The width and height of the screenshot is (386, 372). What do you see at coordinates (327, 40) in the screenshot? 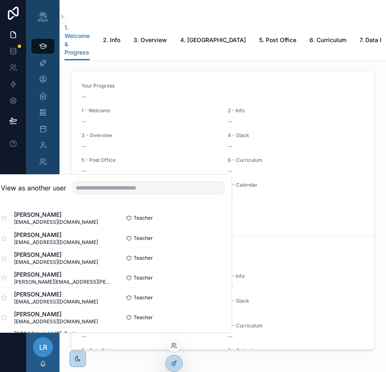
I see `span: 6. Curriculum` at bounding box center [327, 40].